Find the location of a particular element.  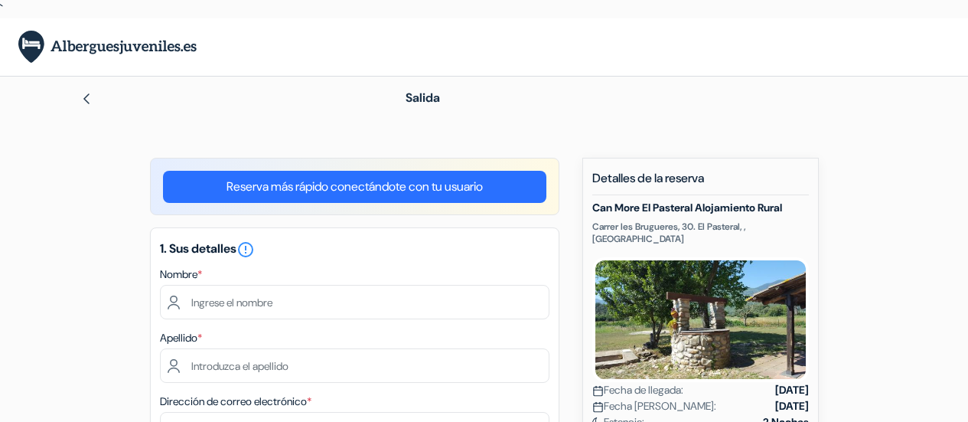

span: Fecha de llegada: is located at coordinates (638, 390).